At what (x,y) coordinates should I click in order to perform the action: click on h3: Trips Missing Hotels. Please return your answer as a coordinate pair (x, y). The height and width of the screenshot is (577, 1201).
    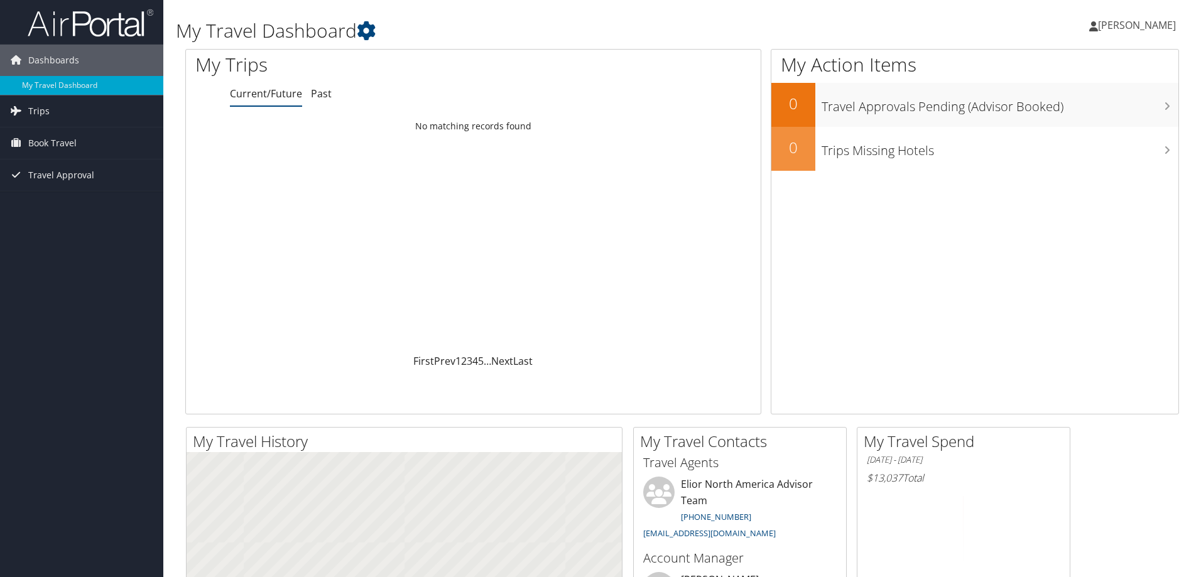
    Looking at the image, I should click on (1000, 148).